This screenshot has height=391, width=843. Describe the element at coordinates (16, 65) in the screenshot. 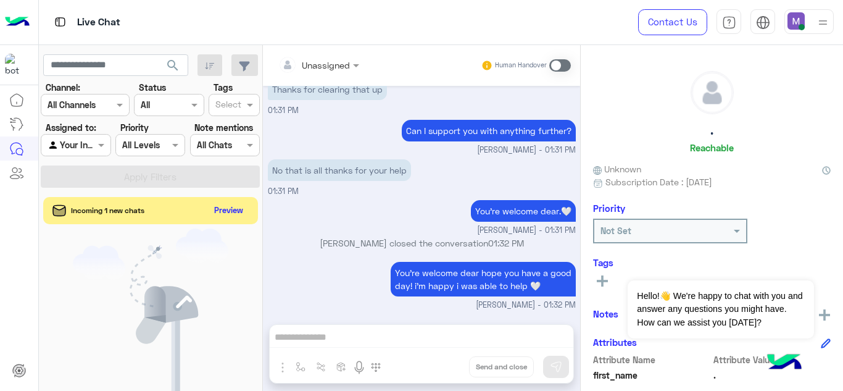

I see `img: 317874714732967` at that location.